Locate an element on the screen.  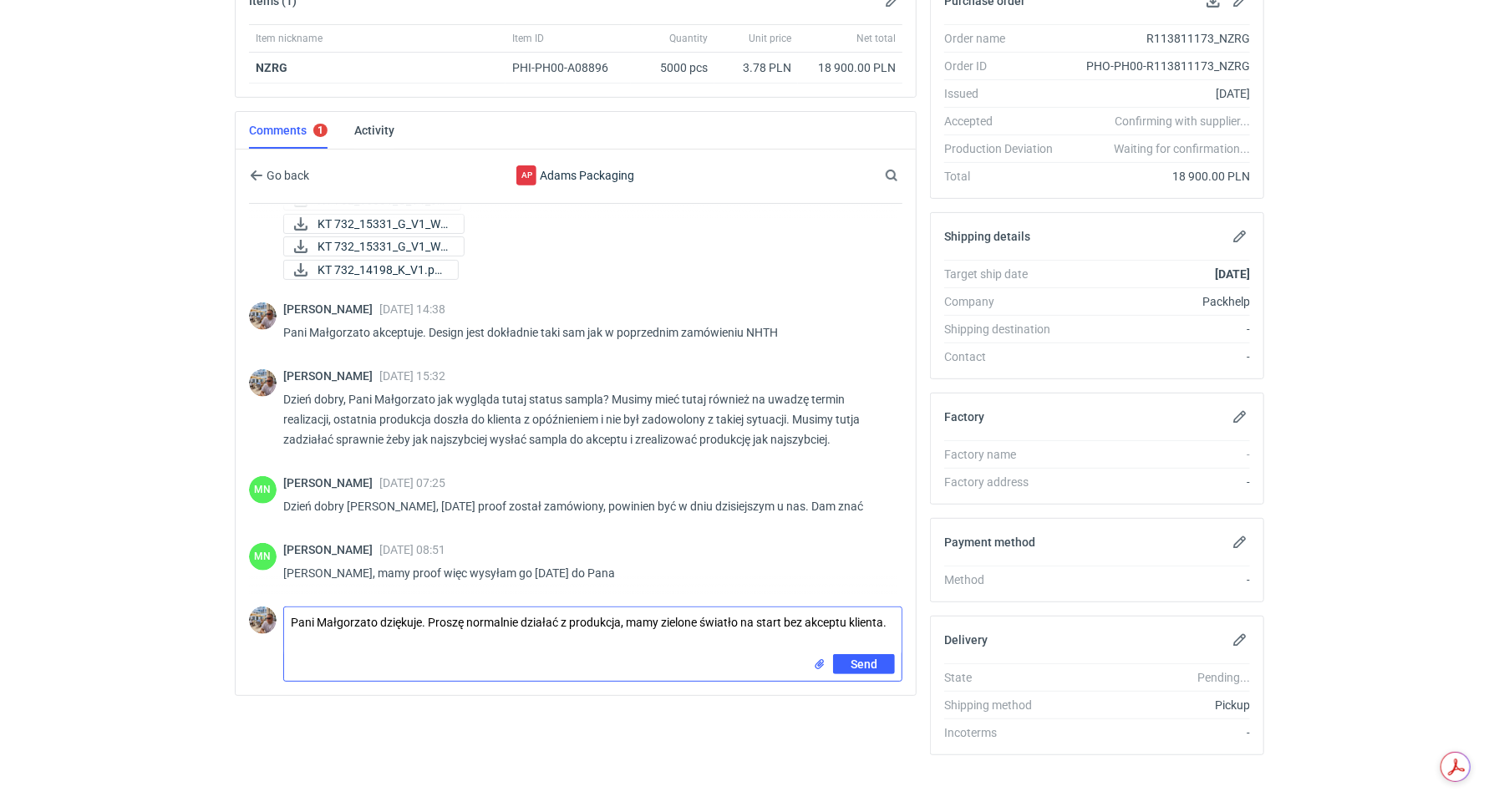
span: Go back is located at coordinates (285, 176).